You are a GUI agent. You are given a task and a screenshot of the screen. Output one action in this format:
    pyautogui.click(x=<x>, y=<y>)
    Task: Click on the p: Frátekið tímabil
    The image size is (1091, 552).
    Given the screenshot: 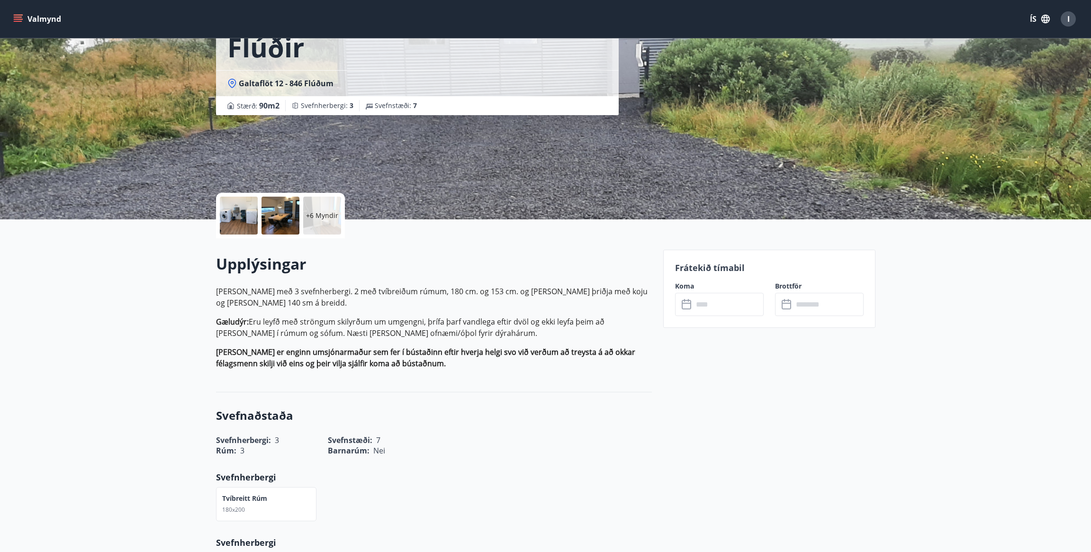 What is the action you would take?
    pyautogui.click(x=770, y=268)
    